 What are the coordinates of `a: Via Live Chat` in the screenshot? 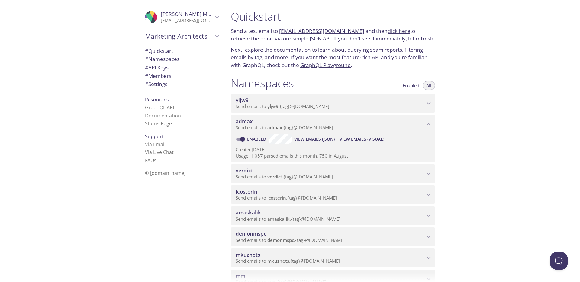 It's located at (159, 152).